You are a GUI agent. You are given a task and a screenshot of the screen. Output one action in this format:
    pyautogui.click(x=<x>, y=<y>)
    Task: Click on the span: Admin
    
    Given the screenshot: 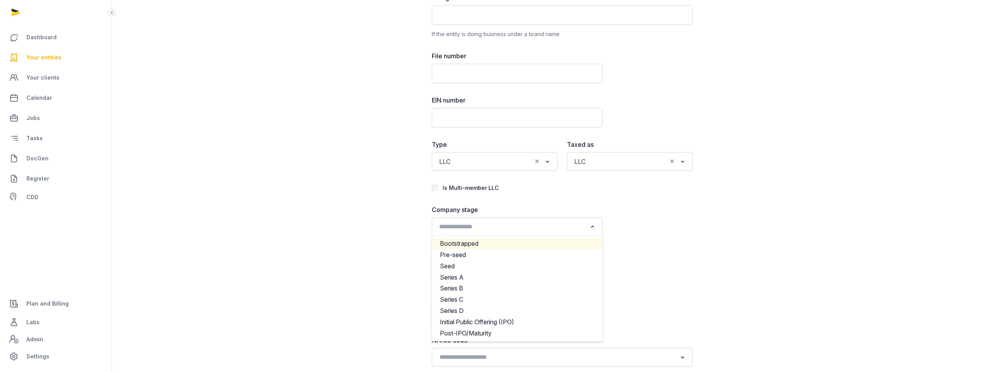 What is the action you would take?
    pyautogui.click(x=35, y=339)
    